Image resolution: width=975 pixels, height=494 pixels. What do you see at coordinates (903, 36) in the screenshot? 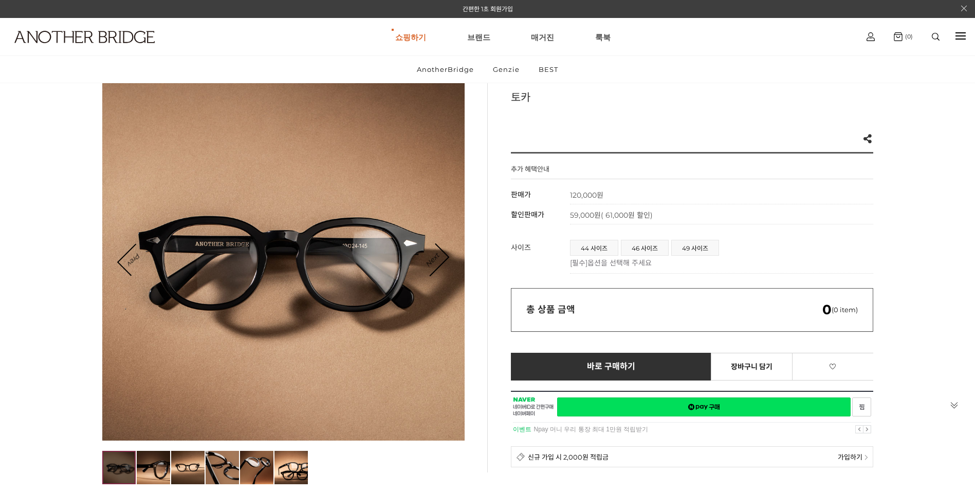
I see `a: (0)` at bounding box center [903, 36].